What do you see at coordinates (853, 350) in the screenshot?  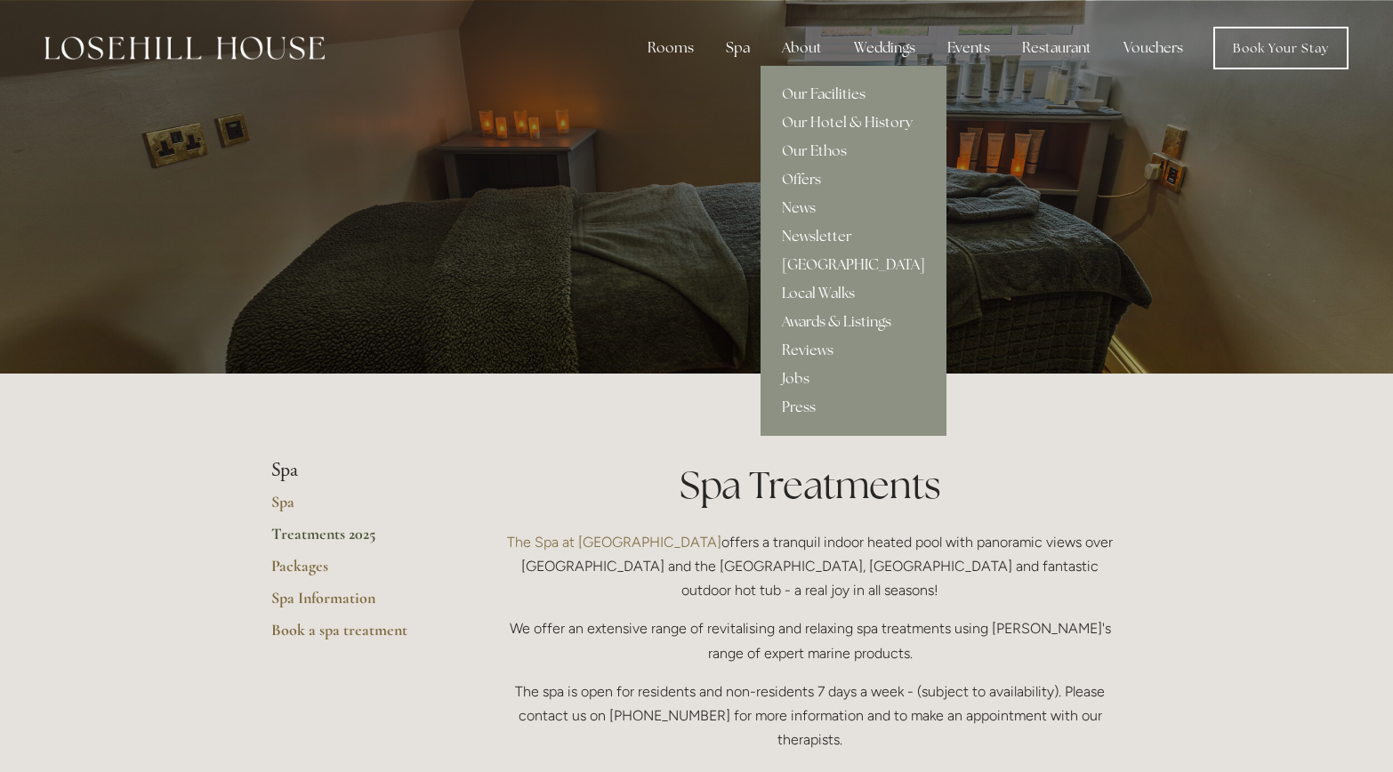 I see `a: Reviews` at bounding box center [853, 350].